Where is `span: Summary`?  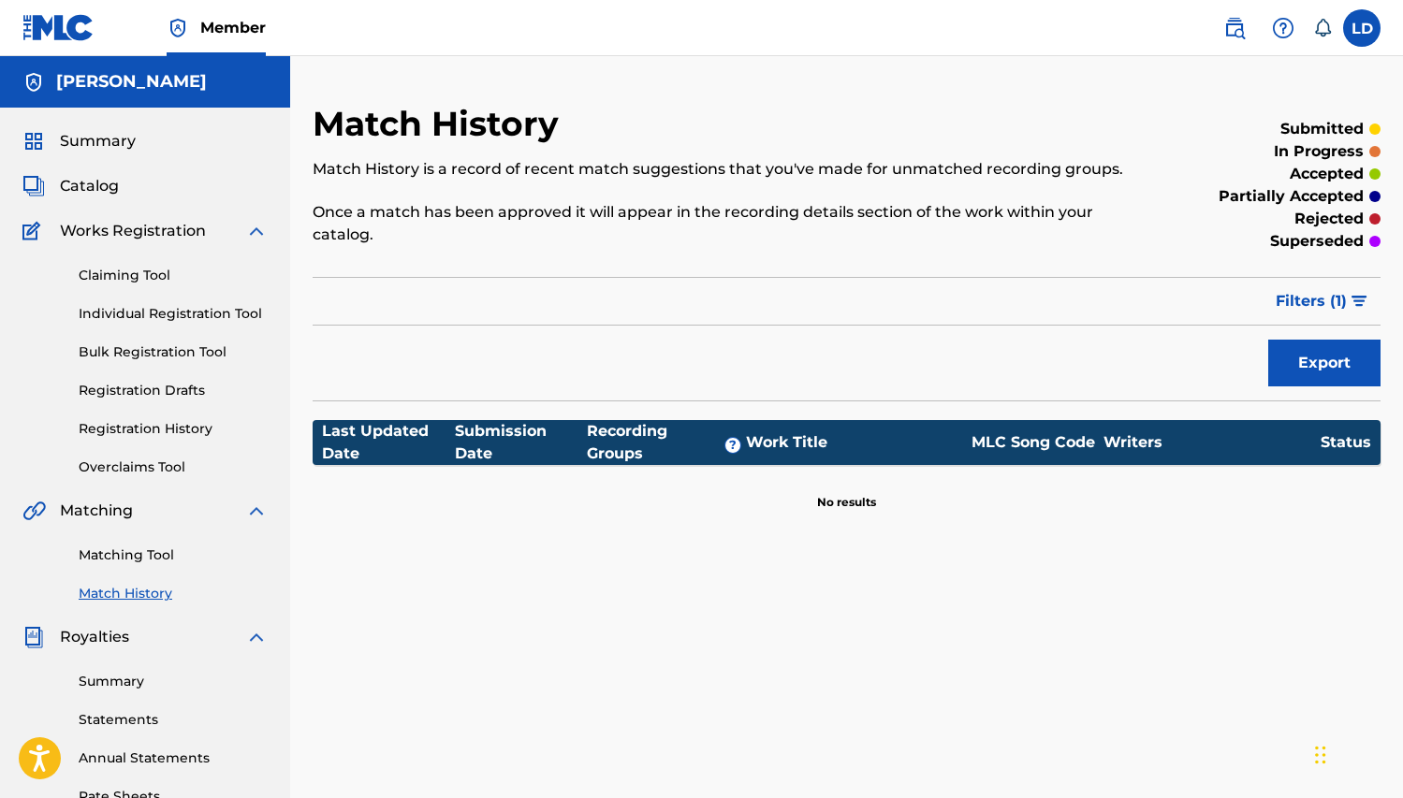 span: Summary is located at coordinates (97, 141).